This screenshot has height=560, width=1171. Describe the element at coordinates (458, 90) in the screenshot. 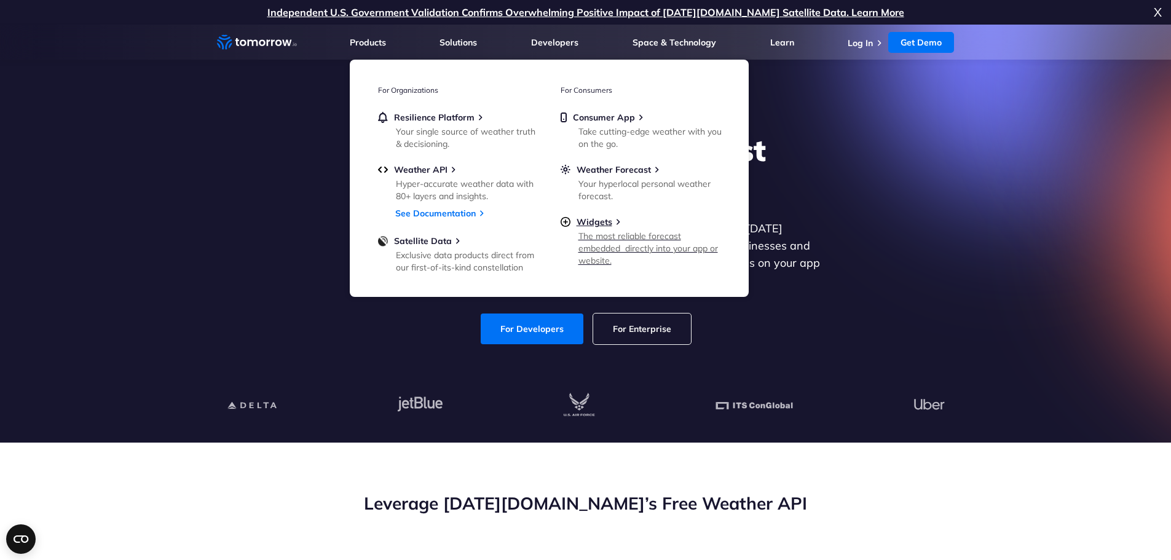

I see `h3: For Organizations` at that location.